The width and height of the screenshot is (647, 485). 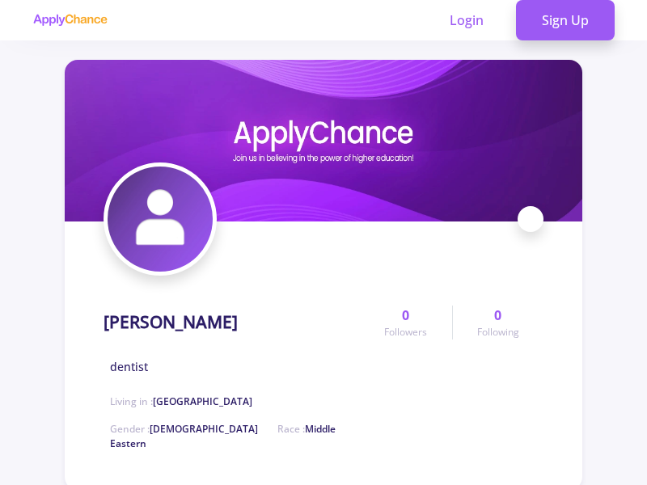 I want to click on span: Race :, so click(x=222, y=436).